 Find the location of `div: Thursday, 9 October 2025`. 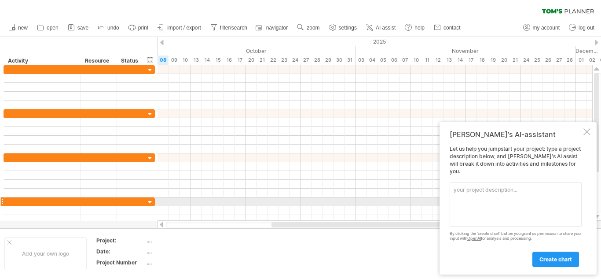

div: Thursday, 9 October 2025 is located at coordinates (174, 60).